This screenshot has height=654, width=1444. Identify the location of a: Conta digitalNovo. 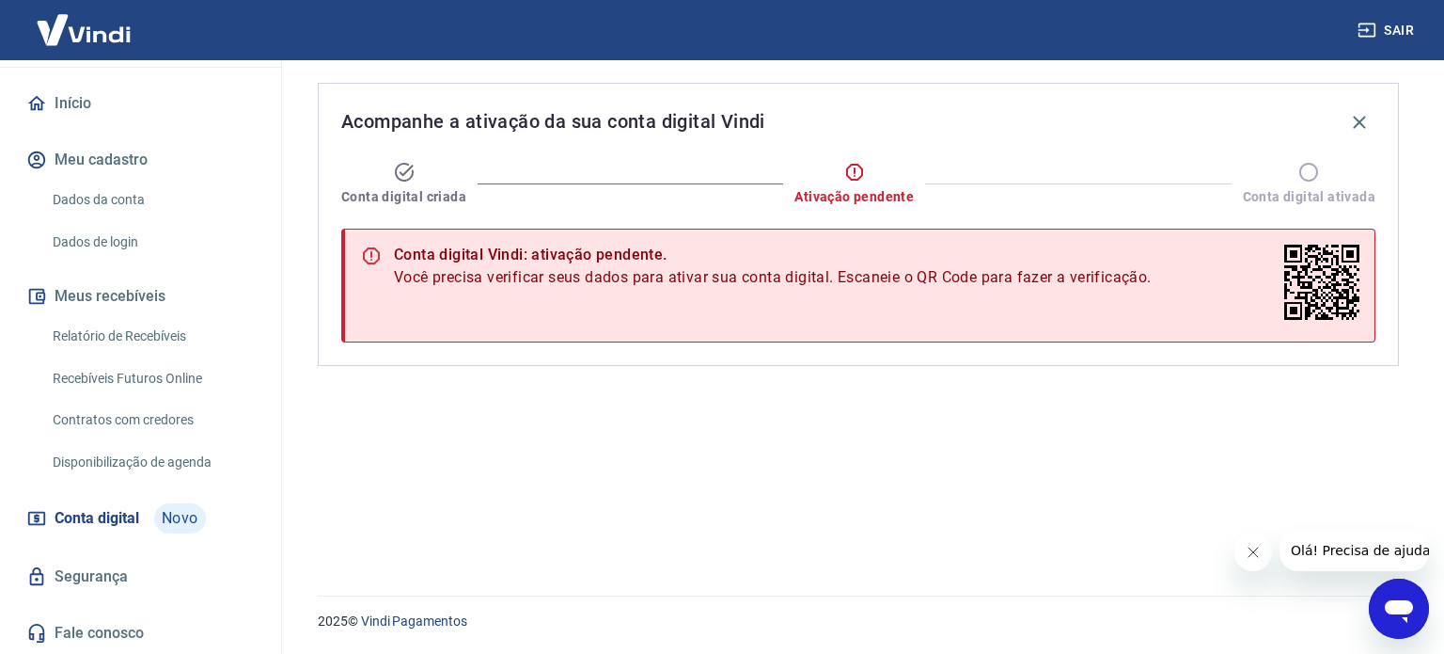
(140, 518).